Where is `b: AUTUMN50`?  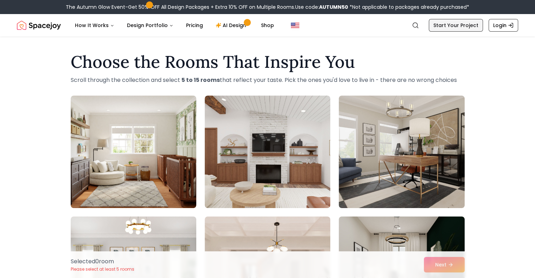
b: AUTUMN50 is located at coordinates (333, 7).